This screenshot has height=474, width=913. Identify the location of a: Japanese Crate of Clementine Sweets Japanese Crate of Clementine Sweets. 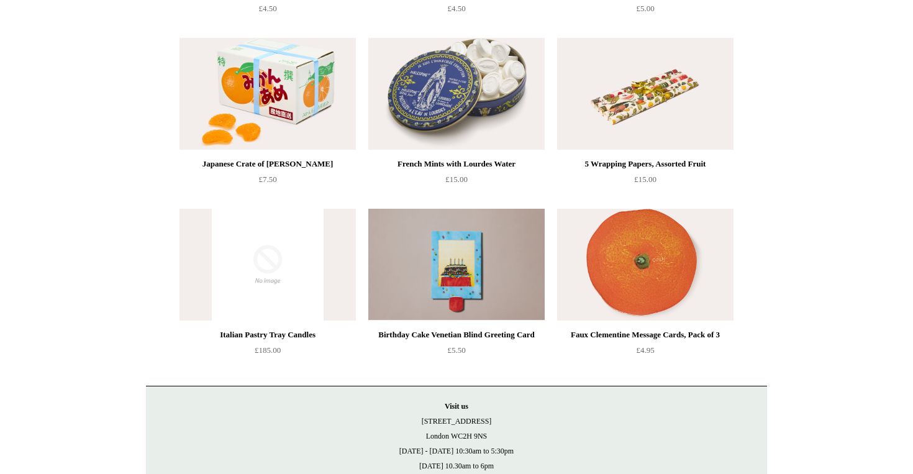
(268, 94).